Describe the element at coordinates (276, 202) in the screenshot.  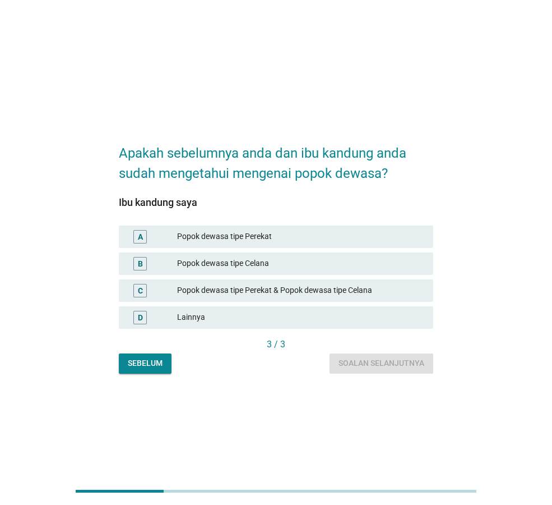
I see `div: Ibu kandung saya` at that location.